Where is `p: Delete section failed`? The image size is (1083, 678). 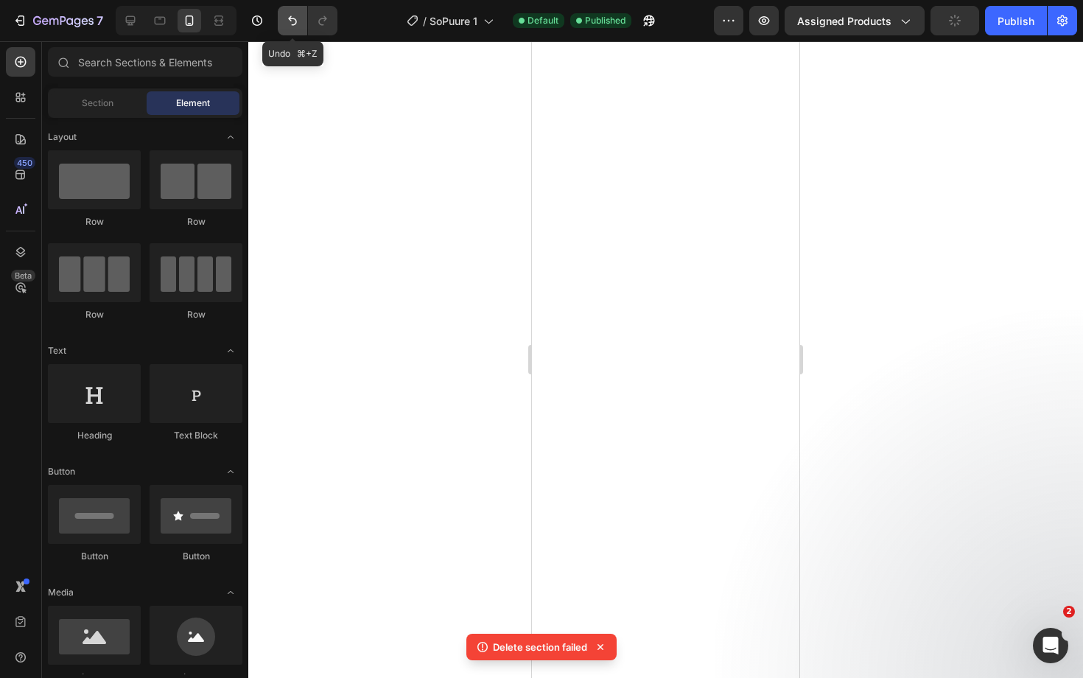
p: Delete section failed is located at coordinates (540, 647).